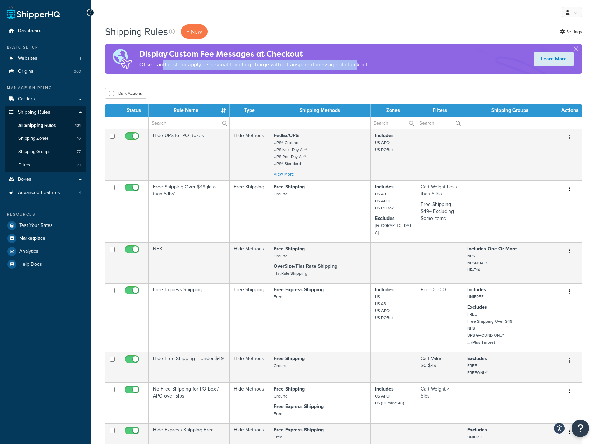 This screenshot has height=444, width=596. Describe the element at coordinates (189, 403) in the screenshot. I see `td: No Free Shipping for PO box / APO over 5lbs` at that location.